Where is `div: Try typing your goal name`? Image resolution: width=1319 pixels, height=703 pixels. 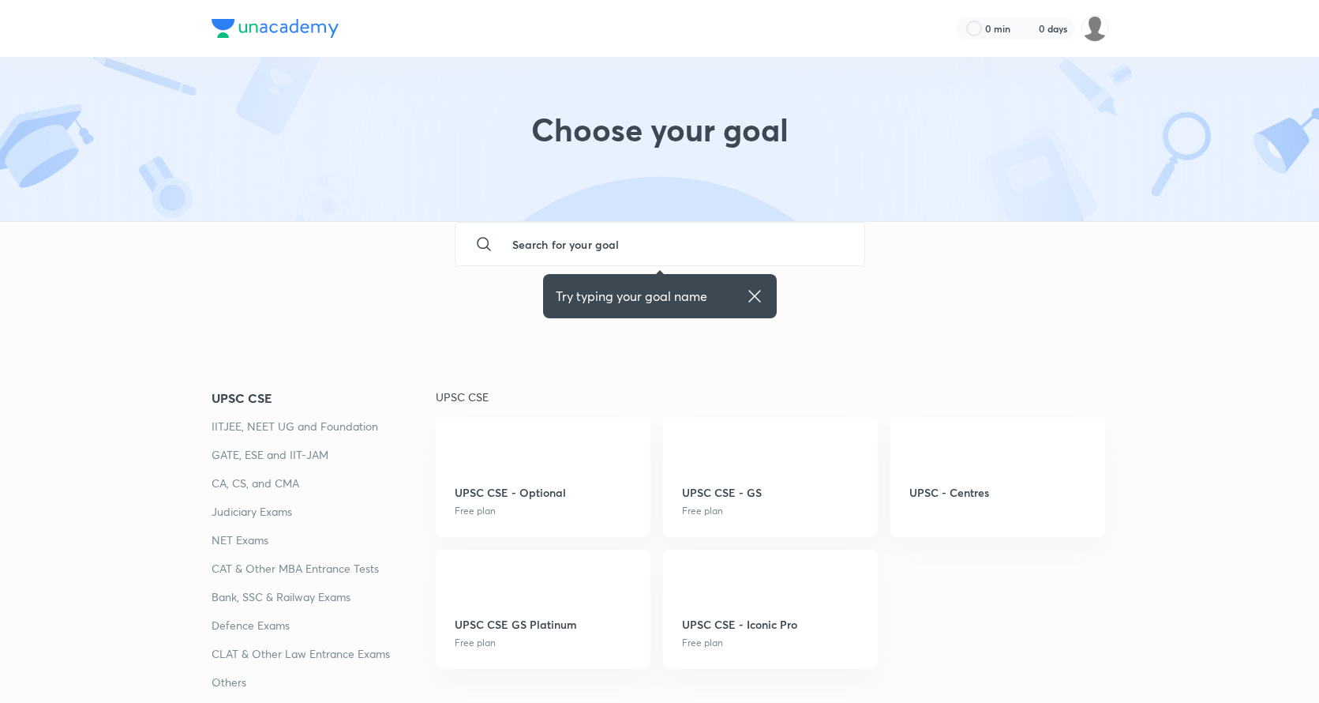
div: Try typing your goal name is located at coordinates (660, 296).